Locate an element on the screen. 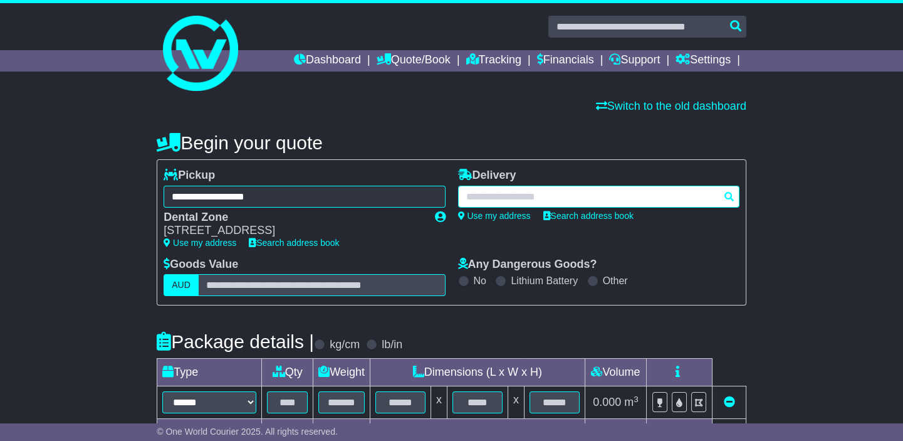 The width and height of the screenshot is (903, 441). label: AUD is located at coordinates (181, 285).